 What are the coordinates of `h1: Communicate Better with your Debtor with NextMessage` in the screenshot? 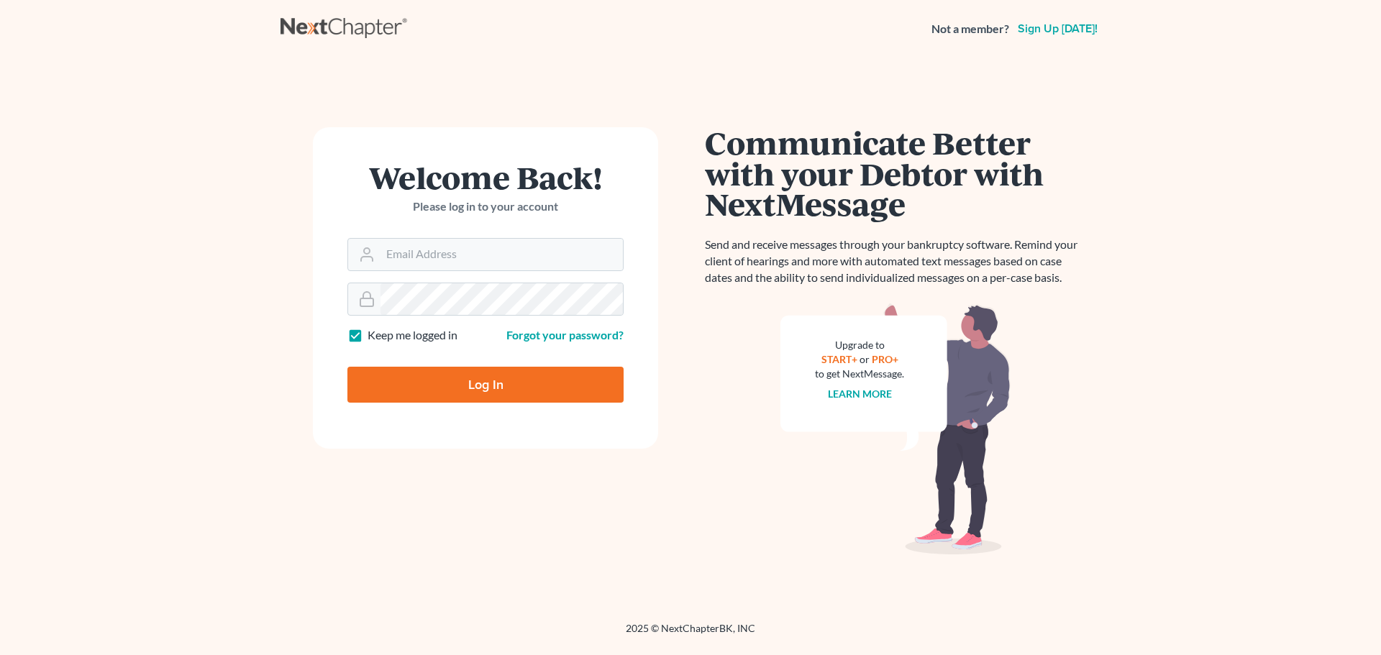 It's located at (895, 173).